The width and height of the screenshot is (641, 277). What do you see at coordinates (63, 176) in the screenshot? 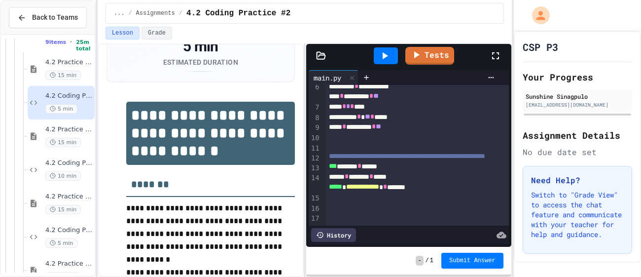
I see `span: 10 min` at bounding box center [63, 176].